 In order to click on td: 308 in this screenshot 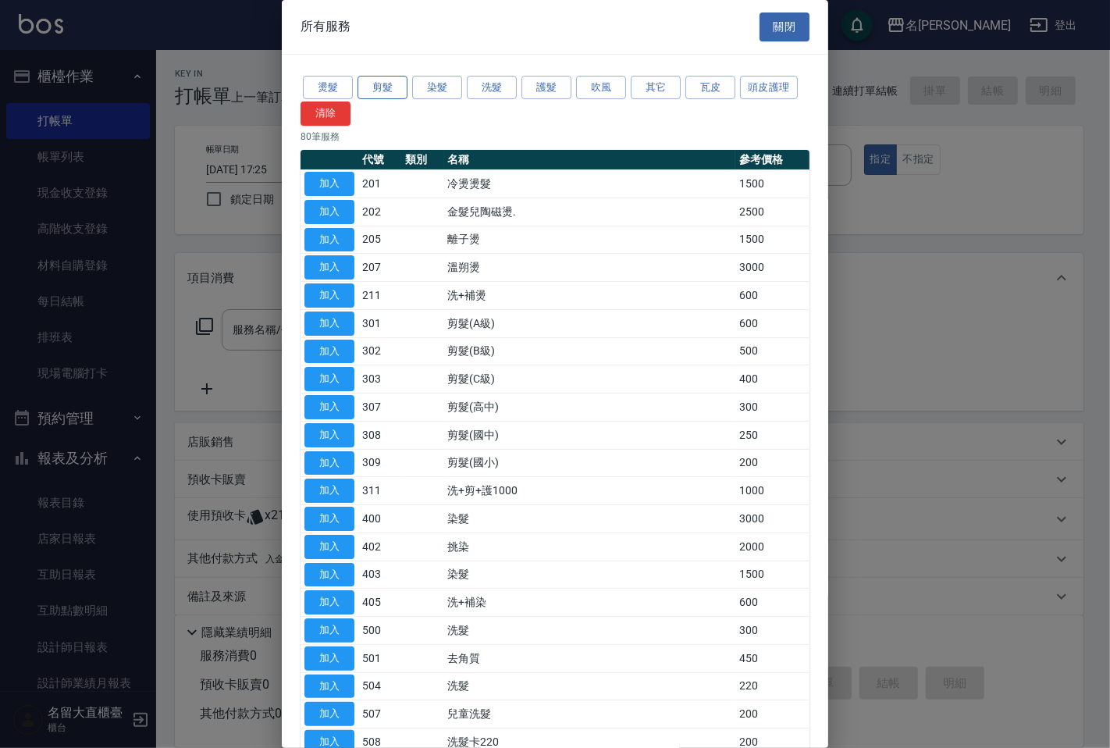, I will do `click(380, 435)`.